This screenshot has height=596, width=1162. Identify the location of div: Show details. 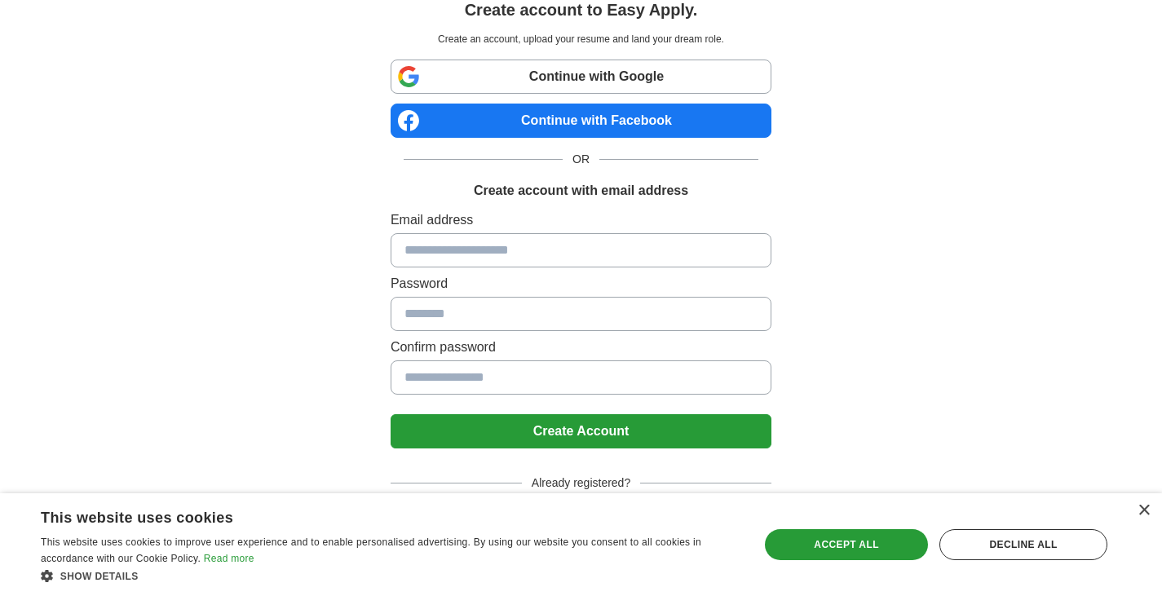
(389, 575).